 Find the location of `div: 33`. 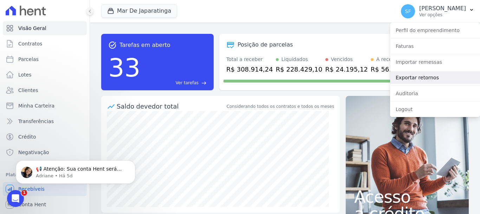

div: 33 is located at coordinates (125, 68).